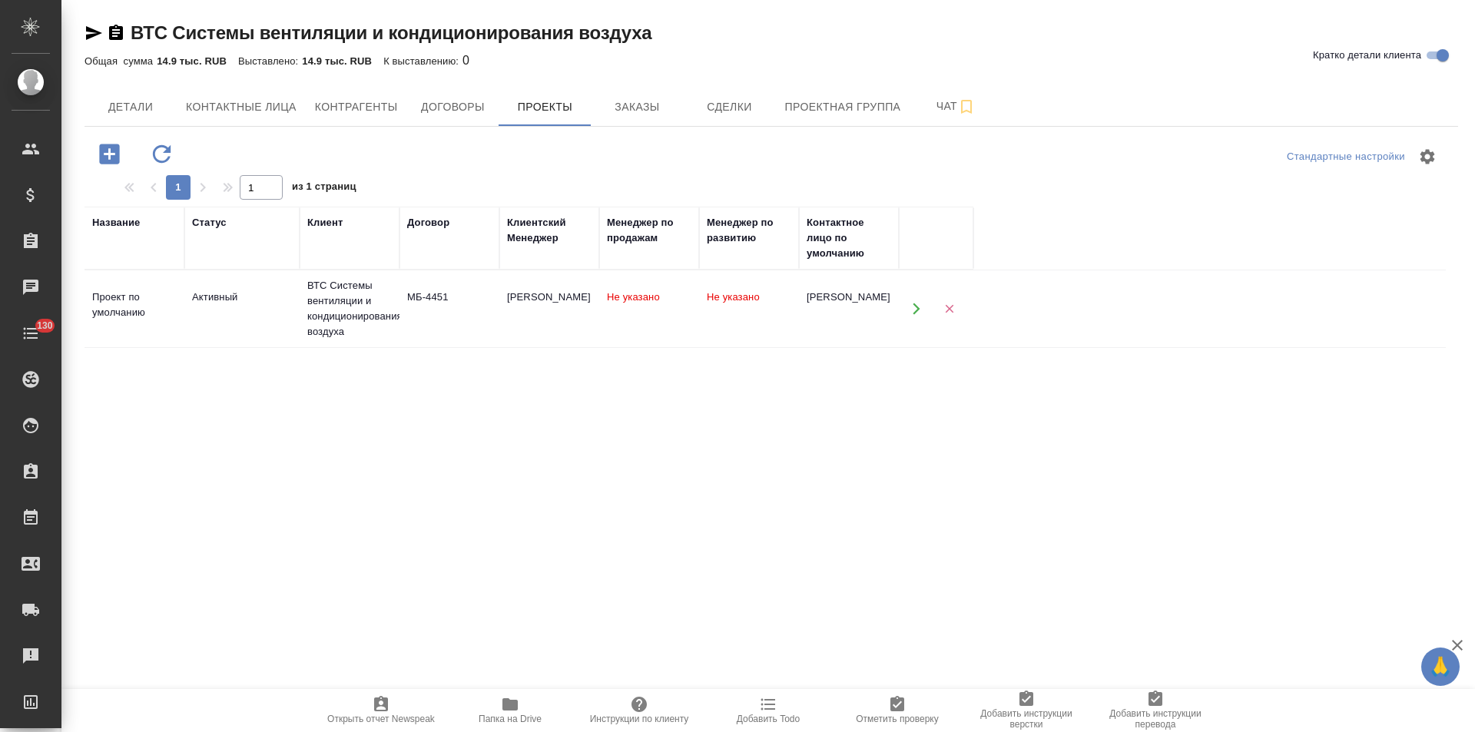 The height and width of the screenshot is (732, 1475). What do you see at coordinates (449, 297) in the screenshot?
I see `div: МБ-4451` at bounding box center [449, 297].